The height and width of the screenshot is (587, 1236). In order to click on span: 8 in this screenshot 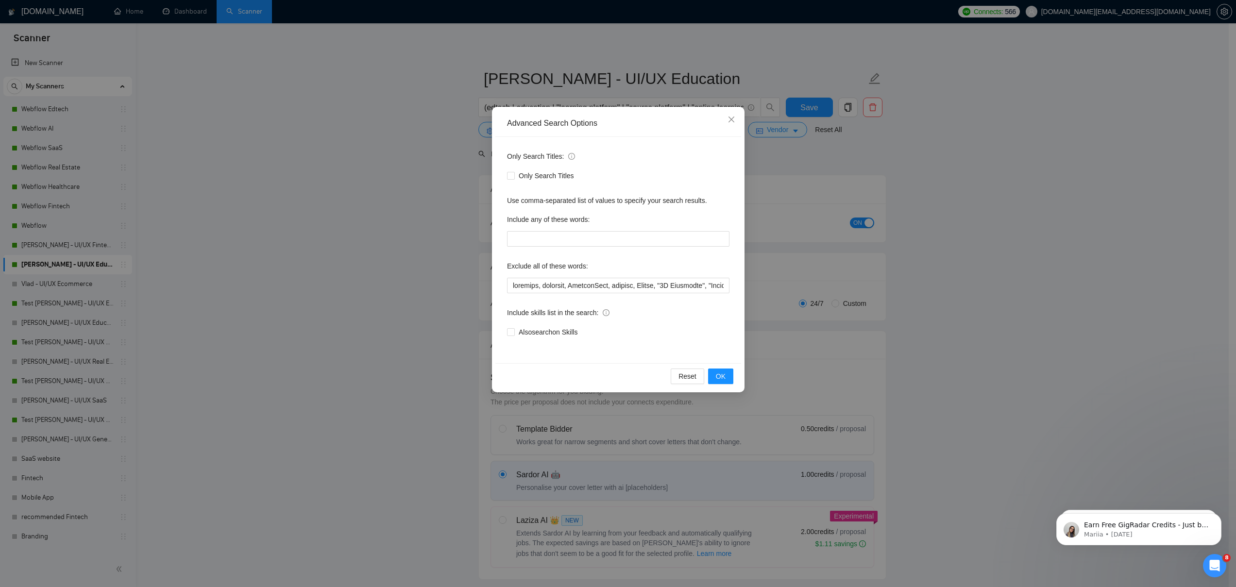, I will do `click(1227, 558)`.